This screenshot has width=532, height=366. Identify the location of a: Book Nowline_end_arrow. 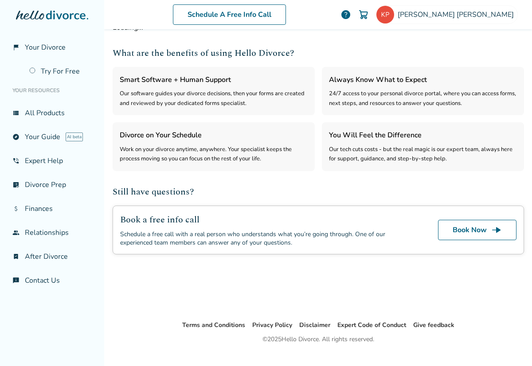
(477, 230).